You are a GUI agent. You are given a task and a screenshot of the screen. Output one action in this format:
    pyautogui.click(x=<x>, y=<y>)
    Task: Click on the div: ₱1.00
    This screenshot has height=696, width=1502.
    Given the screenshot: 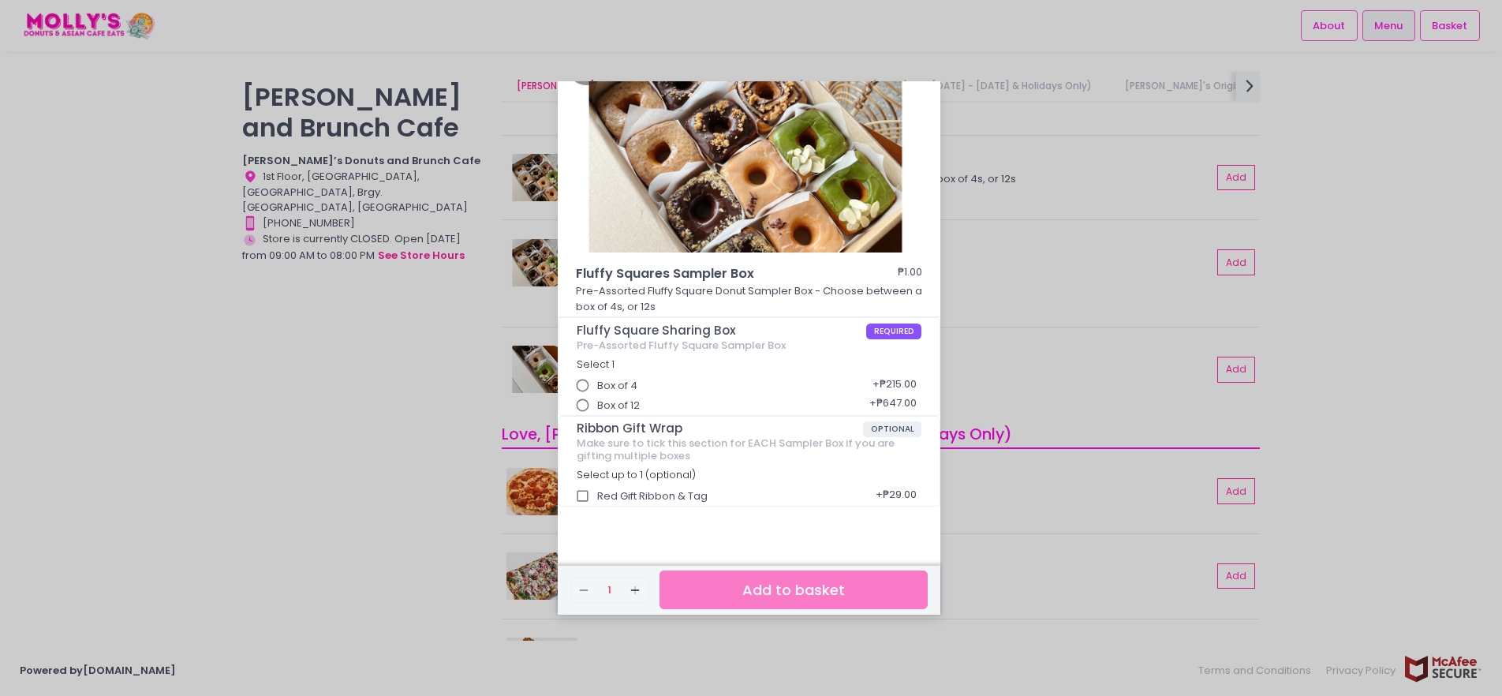 What is the action you would take?
    pyautogui.click(x=910, y=274)
    